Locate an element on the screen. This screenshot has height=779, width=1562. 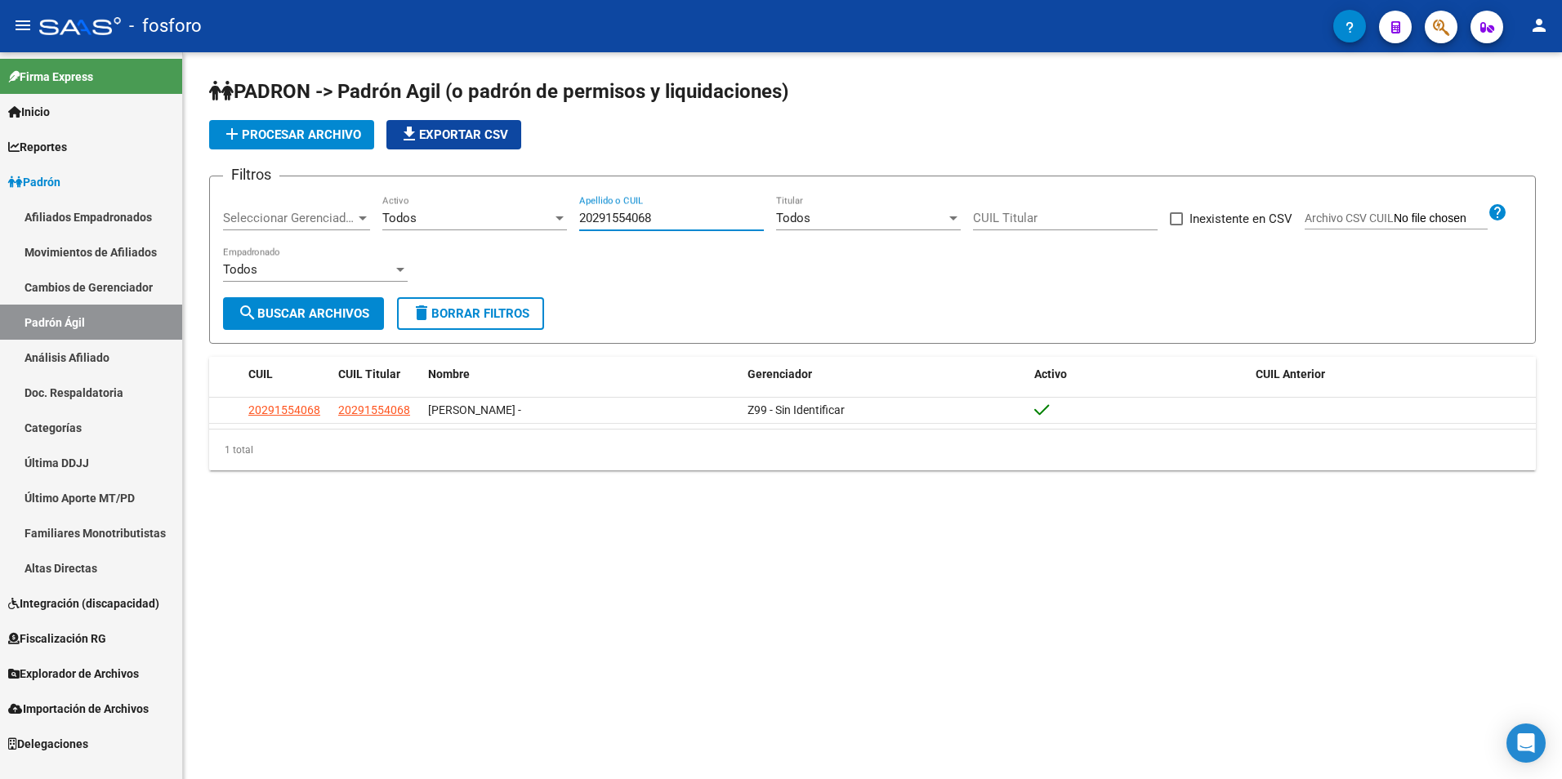
span: Archivo CSV CUIL is located at coordinates (1349, 218).